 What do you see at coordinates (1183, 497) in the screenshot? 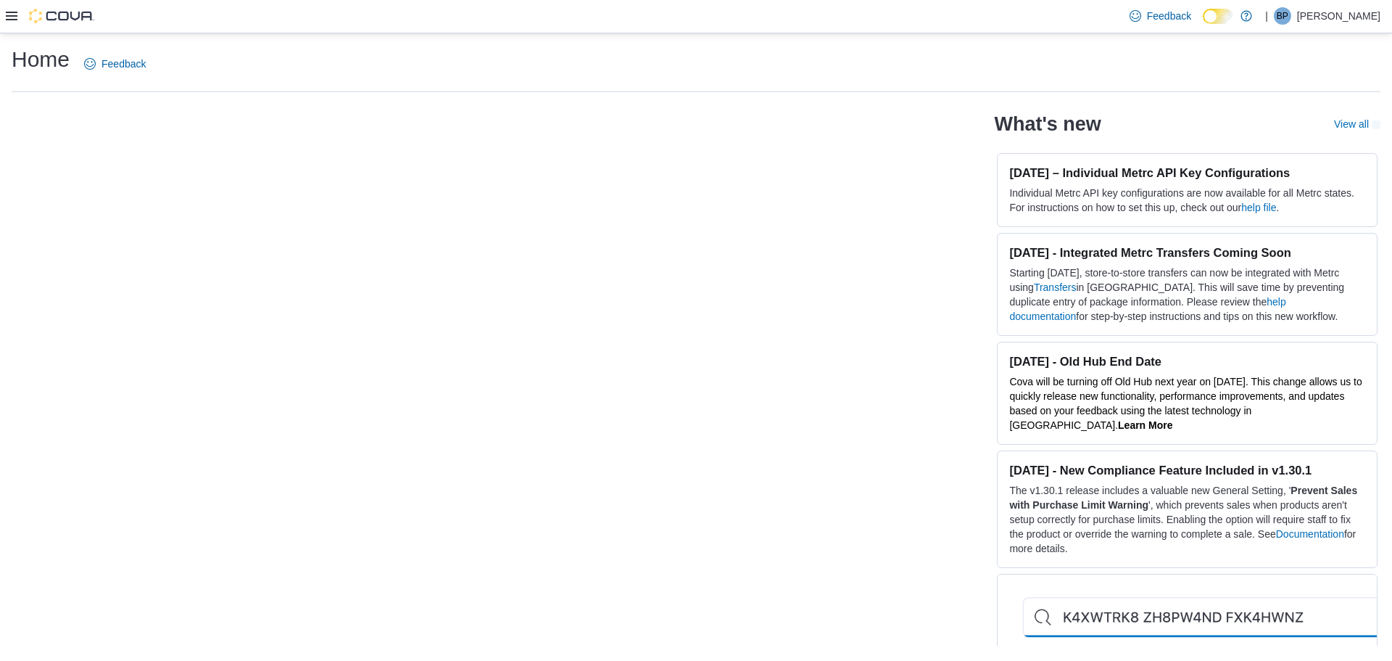
I see `strong: Prevent Sales with Purchase Limit Warning` at bounding box center [1183, 497].